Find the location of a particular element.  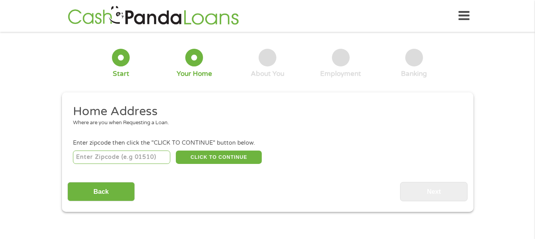

div: Enter zipcode then click the "CLICK TO CONTINUE" button below. is located at coordinates (267, 143).